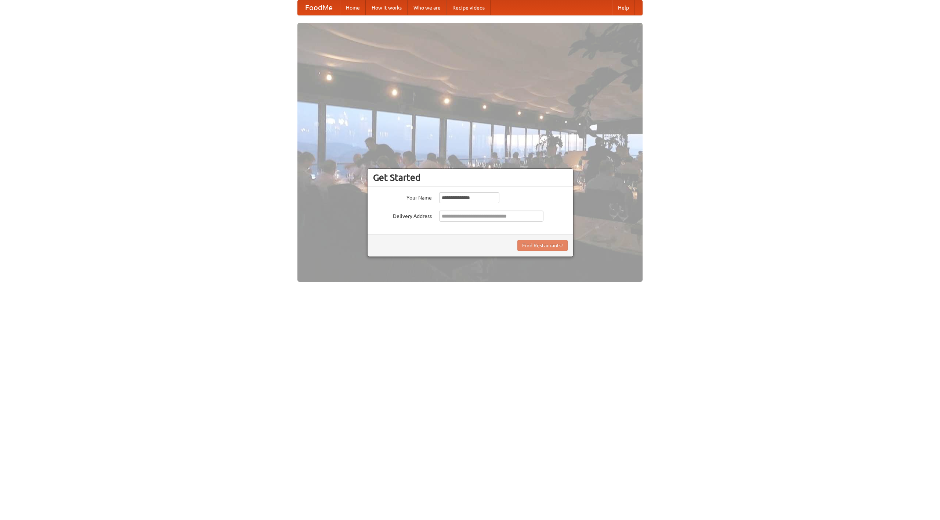 The height and width of the screenshot is (520, 940). Describe the element at coordinates (469, 8) in the screenshot. I see `a: Recipe videos` at that location.